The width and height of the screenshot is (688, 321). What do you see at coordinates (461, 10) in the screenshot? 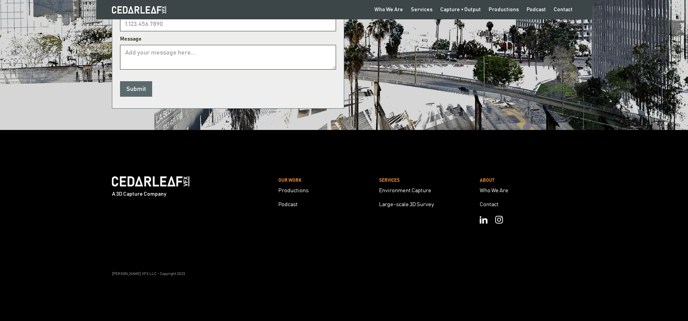
I see `div: Capture + Output` at bounding box center [461, 10].